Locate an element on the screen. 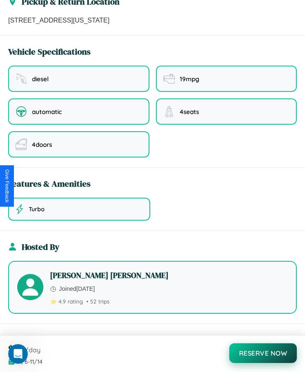 Image resolution: width=305 pixels, height=372 pixels. textarea: Ask a question… is located at coordinates (82, 265).